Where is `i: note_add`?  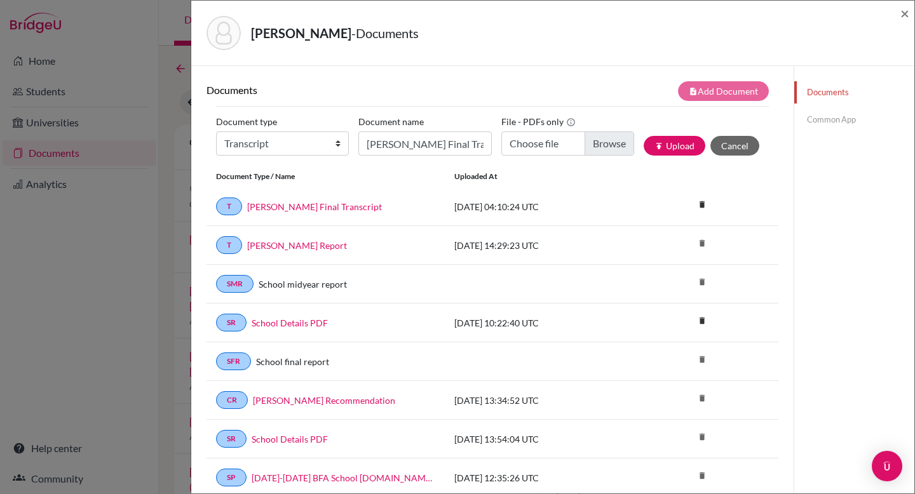 i: note_add is located at coordinates (693, 91).